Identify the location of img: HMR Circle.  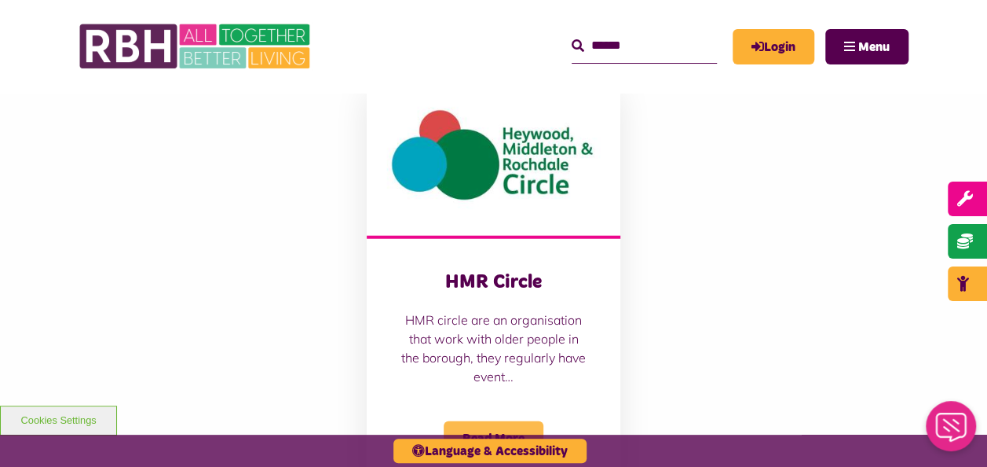
(493, 156).